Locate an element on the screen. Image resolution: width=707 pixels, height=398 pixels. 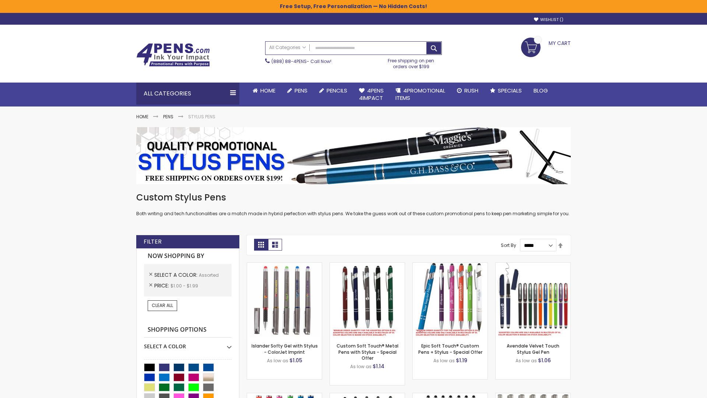
a: Avendale Velvet Touch Stylus Gel Pen is located at coordinates (533, 348).